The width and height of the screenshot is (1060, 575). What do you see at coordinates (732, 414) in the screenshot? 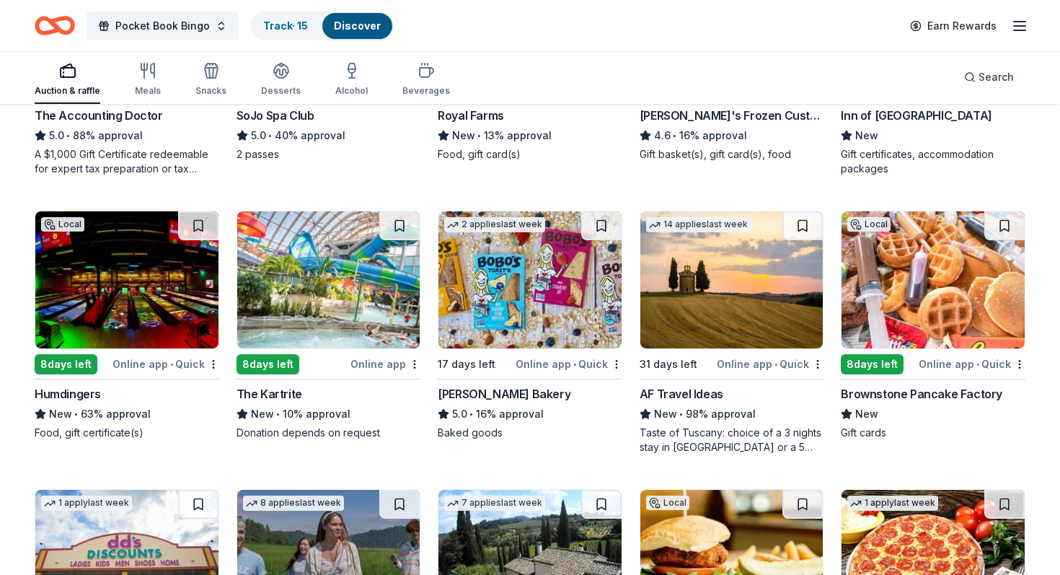
I see `div: 98% approval` at bounding box center [732, 414].